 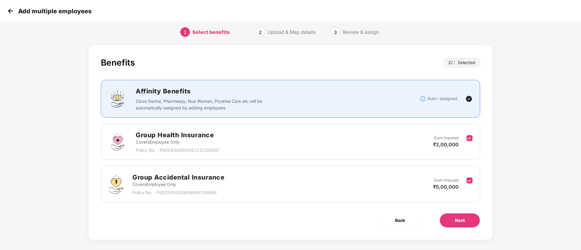 What do you see at coordinates (460, 221) in the screenshot?
I see `span: Next` at bounding box center [460, 221].